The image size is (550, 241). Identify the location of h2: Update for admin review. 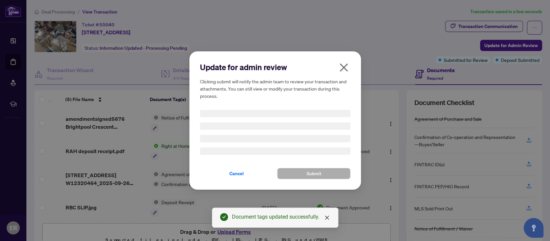
(275, 67).